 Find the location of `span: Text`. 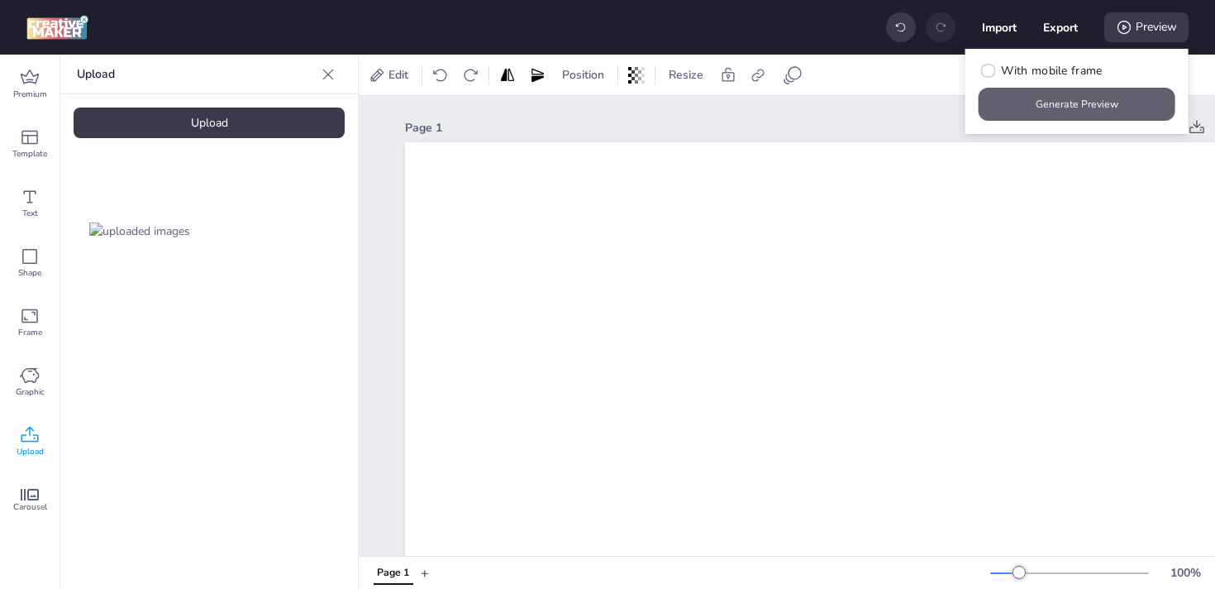

span: Text is located at coordinates (30, 213).